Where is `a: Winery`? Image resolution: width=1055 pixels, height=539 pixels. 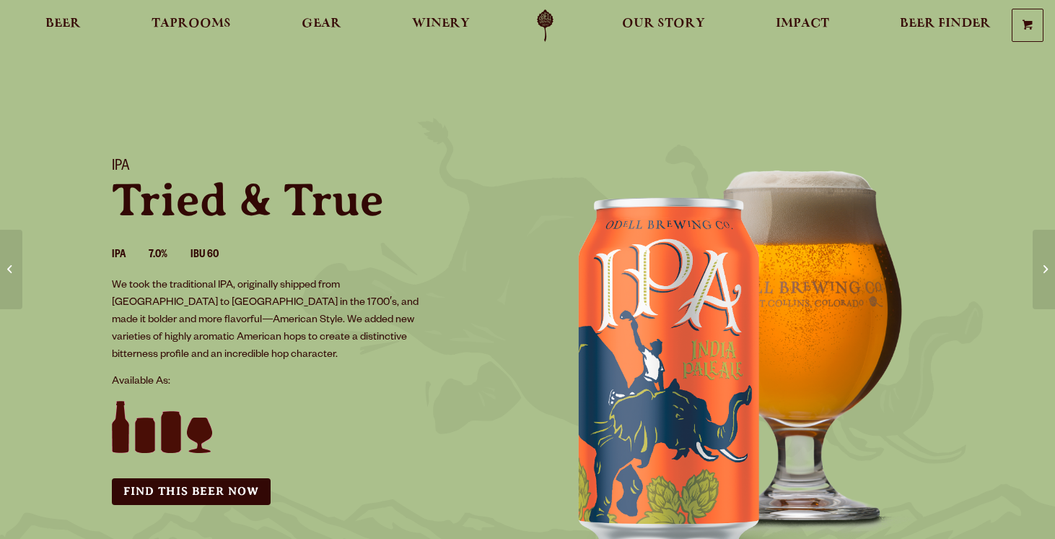 a: Winery is located at coordinates (441, 25).